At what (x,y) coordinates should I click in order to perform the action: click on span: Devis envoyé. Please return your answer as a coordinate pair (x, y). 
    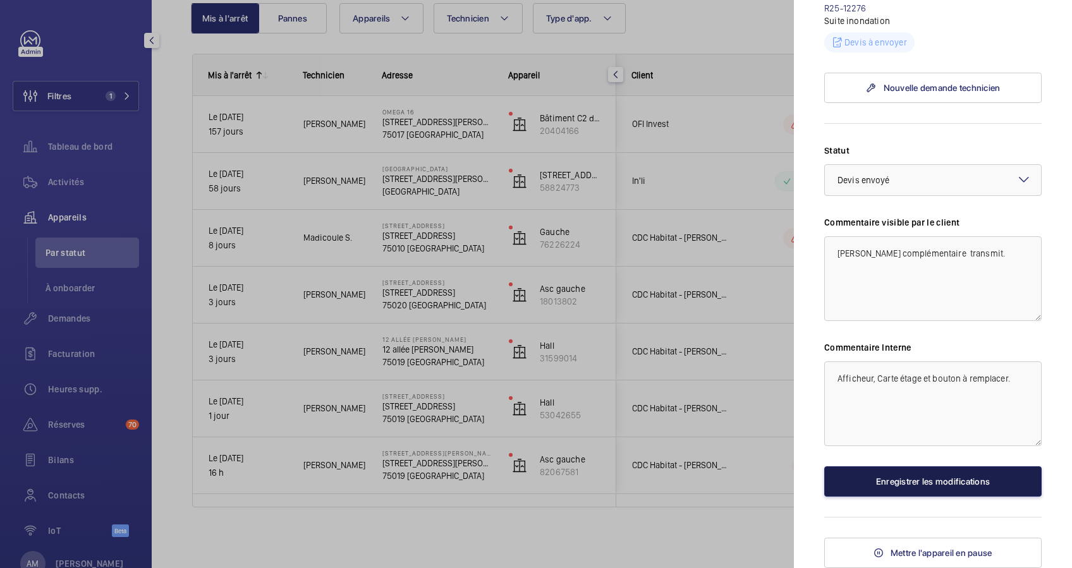
    Looking at the image, I should click on (864, 180).